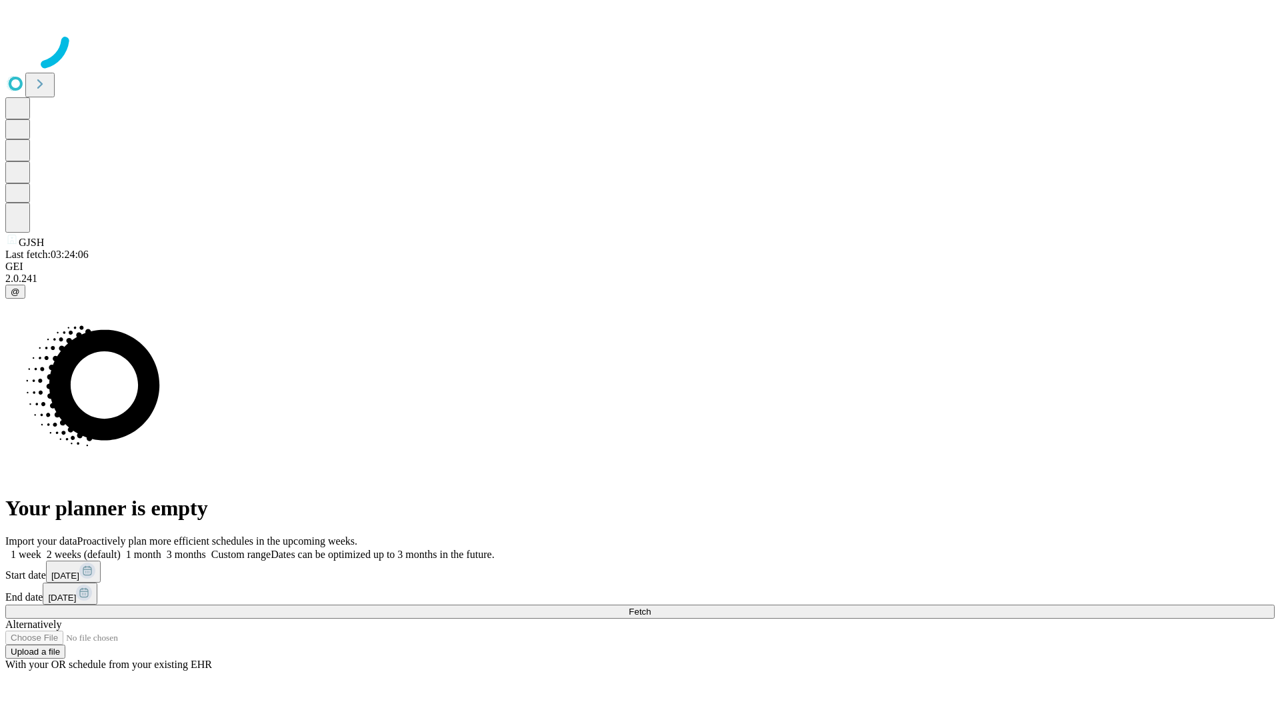 The height and width of the screenshot is (720, 1280). I want to click on div: GEI, so click(640, 267).